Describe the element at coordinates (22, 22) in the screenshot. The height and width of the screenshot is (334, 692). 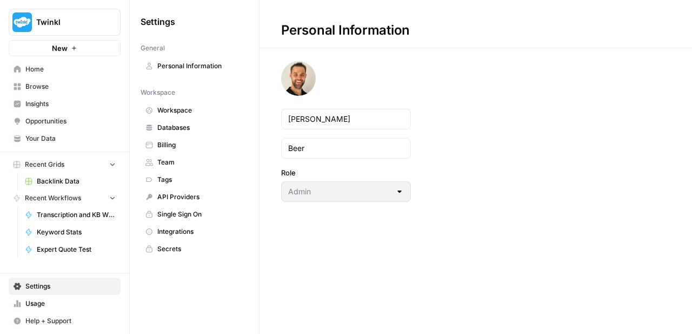
I see `img: Twinkl Logo` at that location.